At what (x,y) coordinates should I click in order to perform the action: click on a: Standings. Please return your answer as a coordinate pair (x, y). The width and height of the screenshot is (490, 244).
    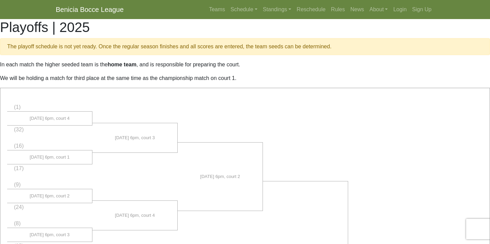
    Looking at the image, I should click on (277, 10).